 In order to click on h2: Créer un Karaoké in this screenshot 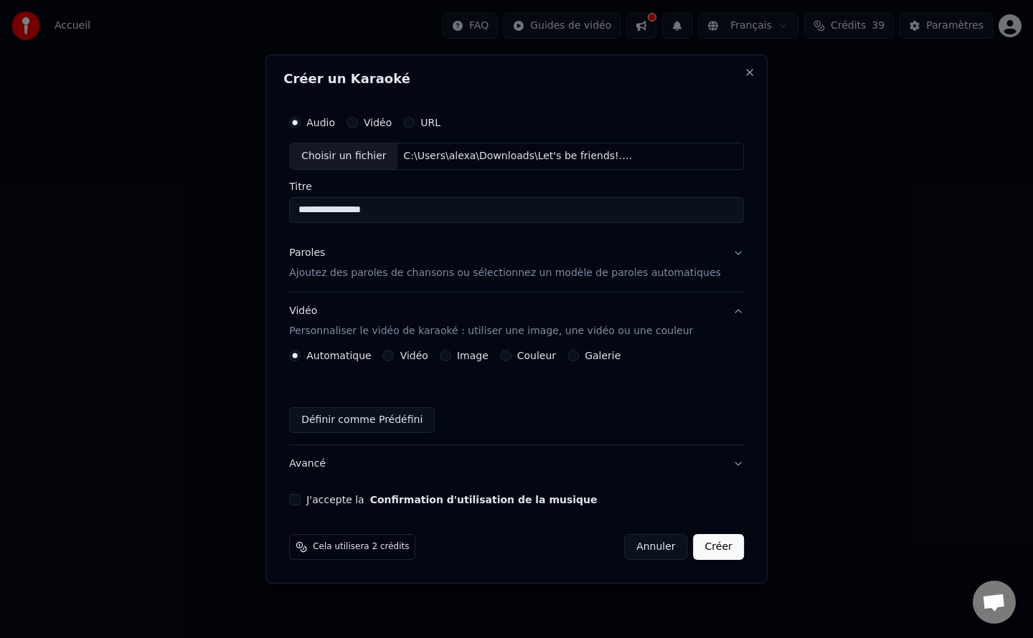, I will do `click(516, 79)`.